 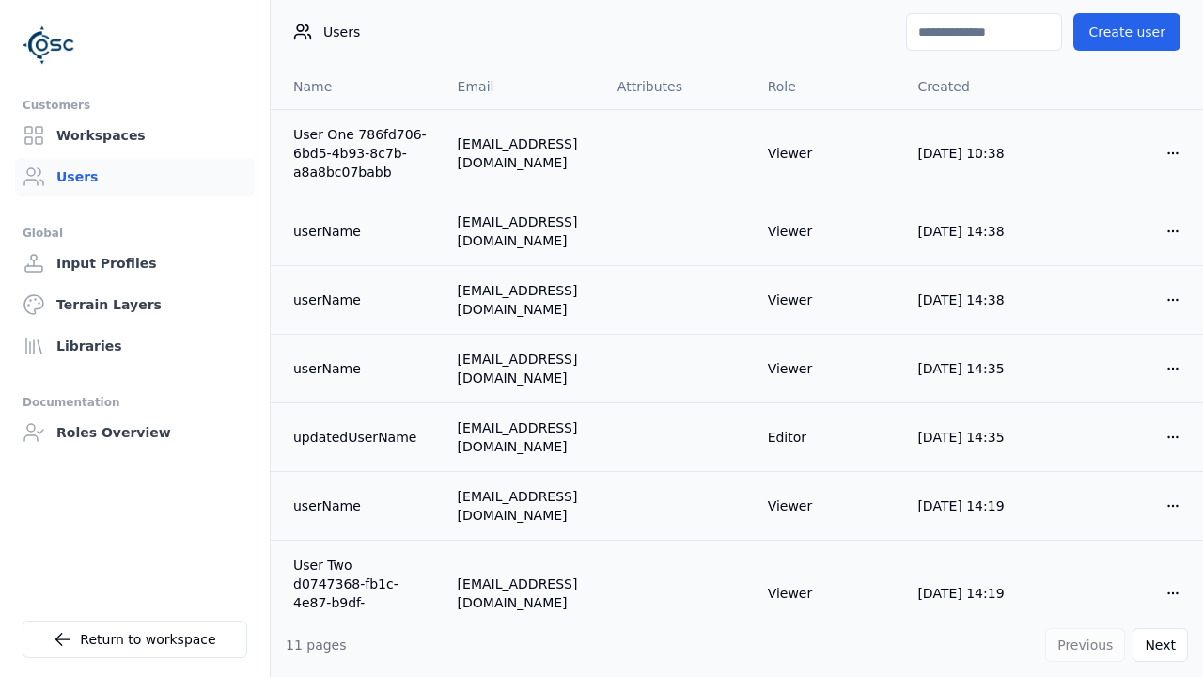 What do you see at coordinates (341, 32) in the screenshot?
I see `span: Users` at bounding box center [341, 32].